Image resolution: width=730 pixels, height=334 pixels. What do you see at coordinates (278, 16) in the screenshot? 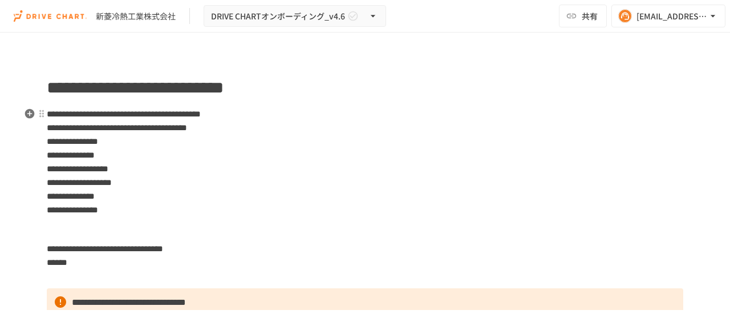
I see `span: DRIVE CHARTオンボーディング_v4.6` at bounding box center [278, 16].